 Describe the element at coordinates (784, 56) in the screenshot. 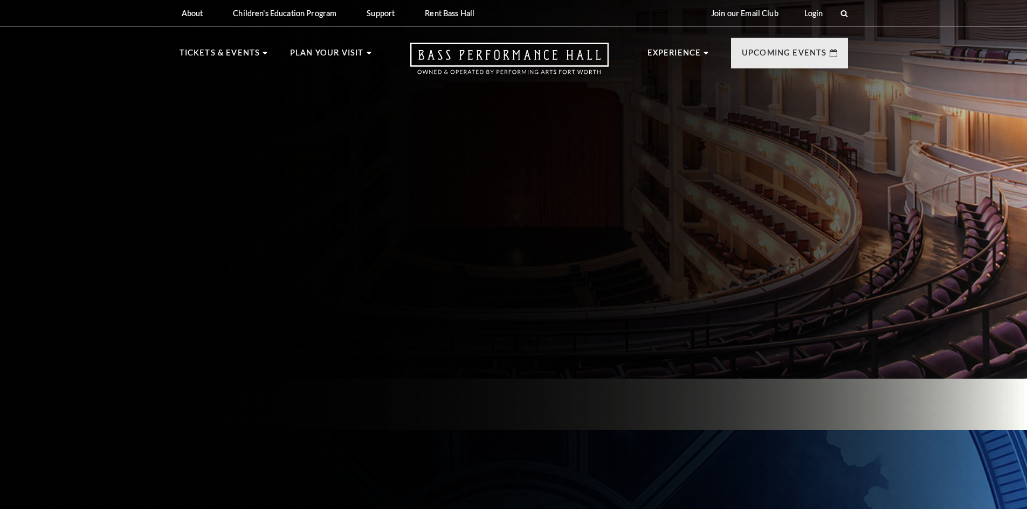

I see `p: Upcoming Events` at that location.